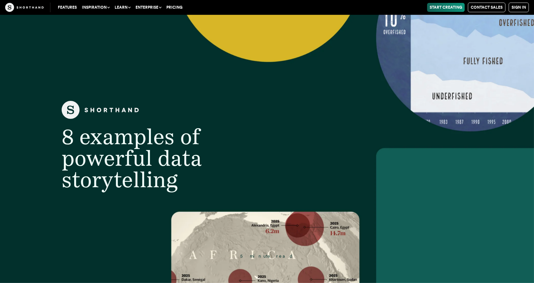 This screenshot has width=534, height=283. Describe the element at coordinates (24, 7) in the screenshot. I see `img: The Craft` at that location.